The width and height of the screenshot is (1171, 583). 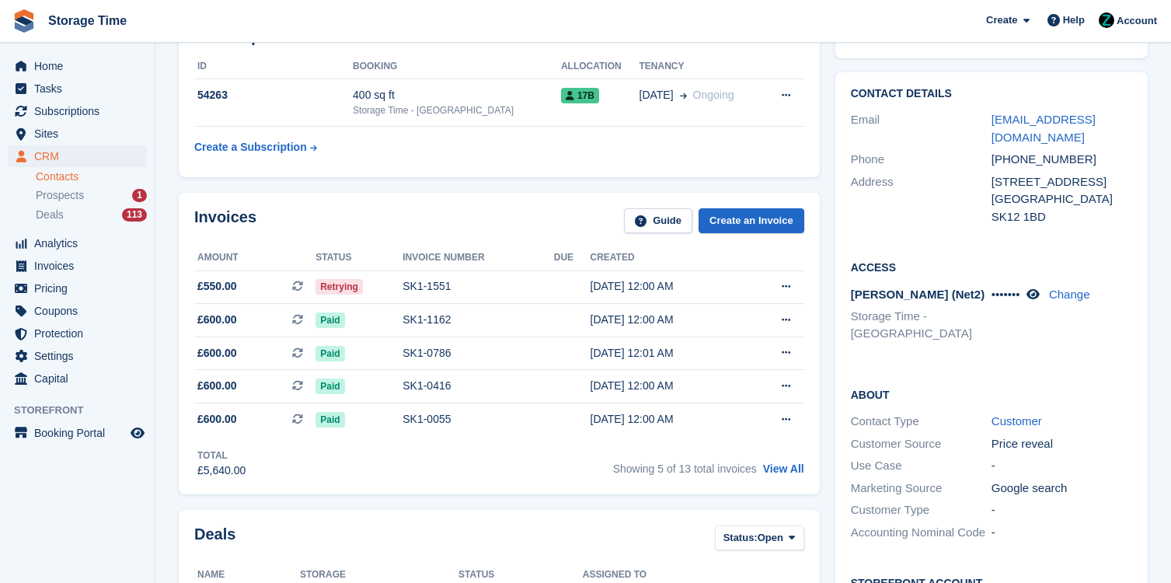 What do you see at coordinates (1061, 444) in the screenshot?
I see `div: Price reveal` at bounding box center [1061, 444].